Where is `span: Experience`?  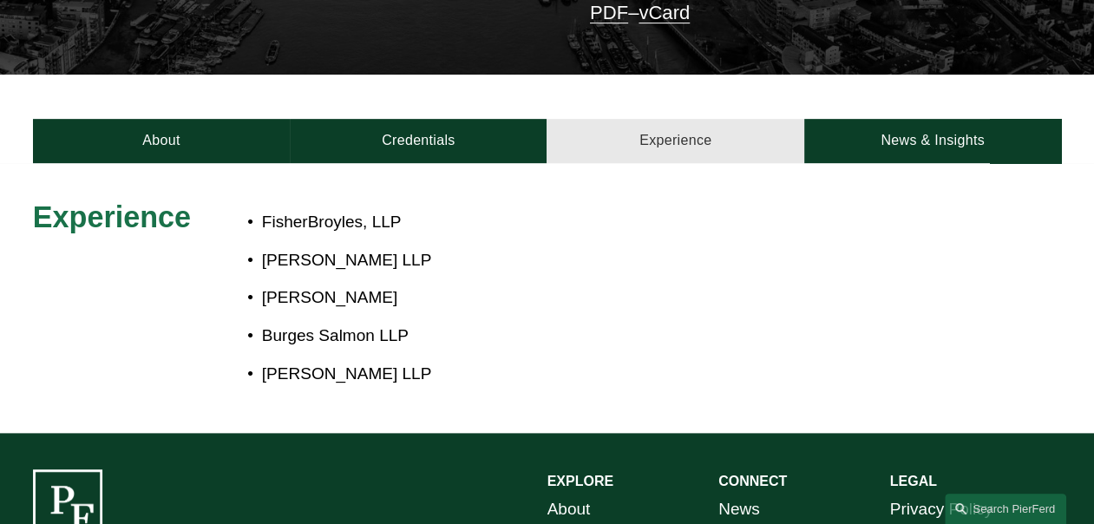
span: Experience is located at coordinates (112, 217).